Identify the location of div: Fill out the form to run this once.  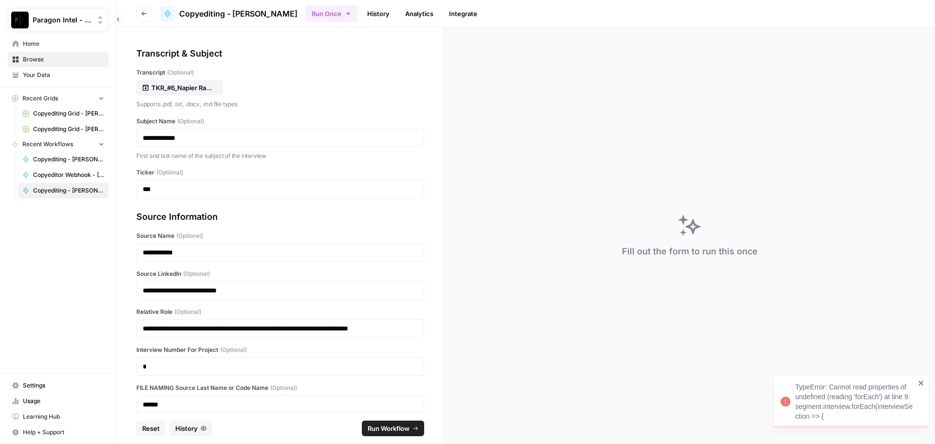
(690, 251).